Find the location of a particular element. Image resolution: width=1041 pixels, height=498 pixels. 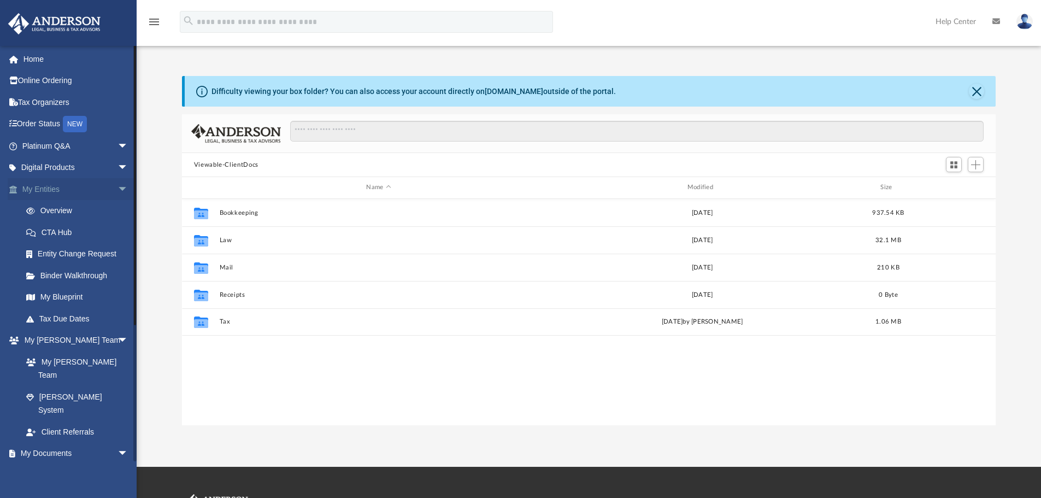

button: Bookkeeping is located at coordinates (378, 213).